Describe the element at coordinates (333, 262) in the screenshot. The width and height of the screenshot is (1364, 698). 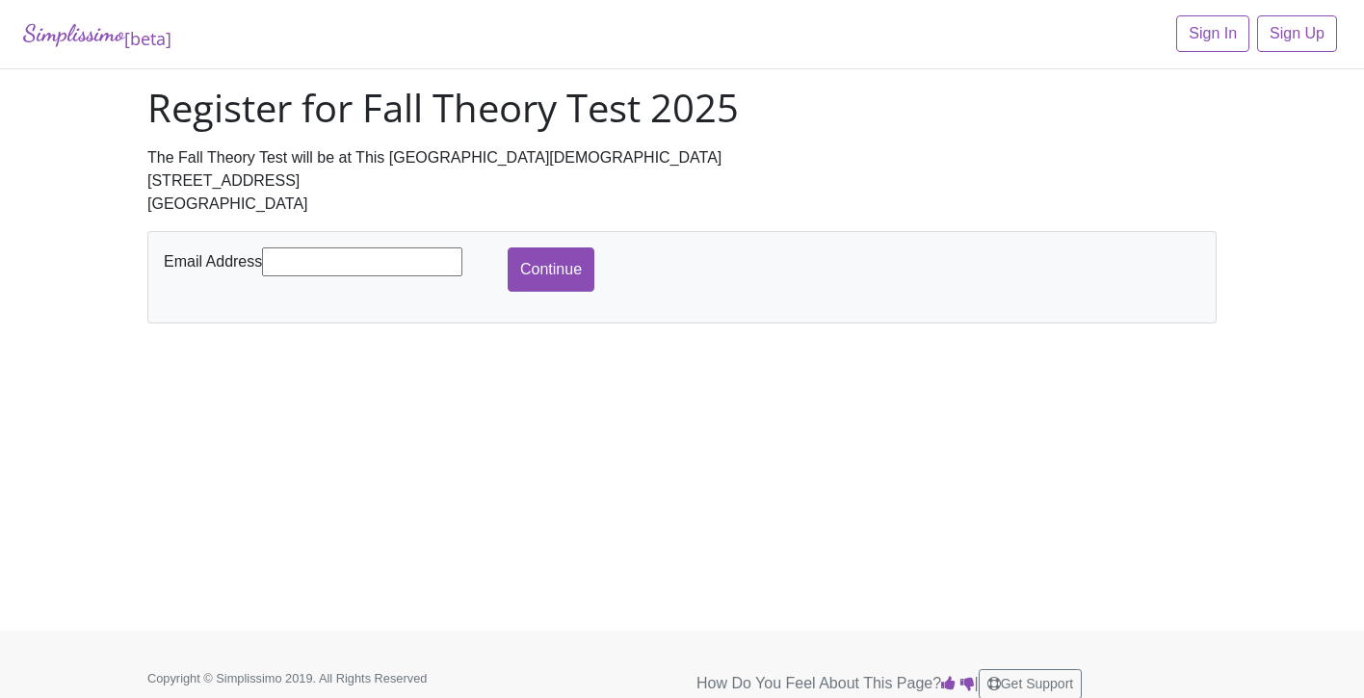
I see `div: Email Address` at that location.